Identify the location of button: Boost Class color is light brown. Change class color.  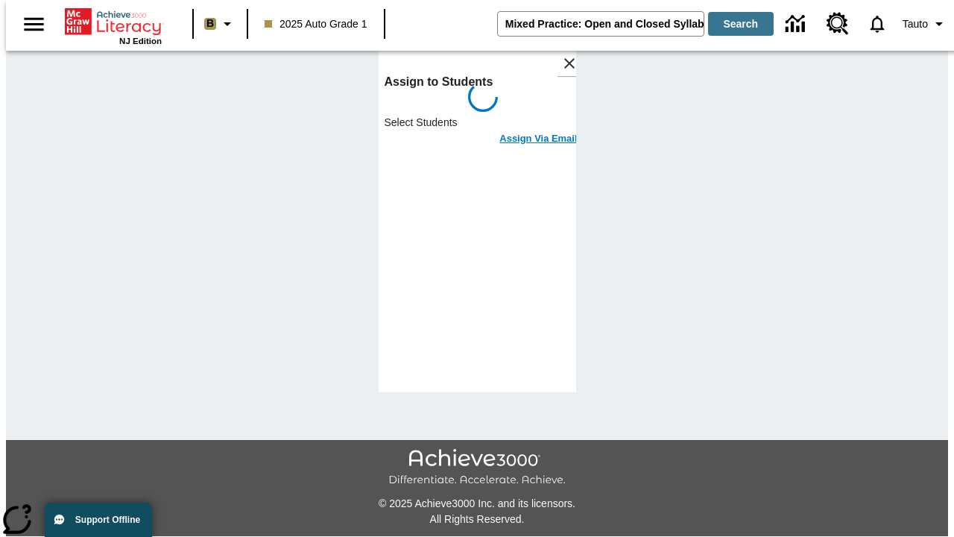
(220, 24).